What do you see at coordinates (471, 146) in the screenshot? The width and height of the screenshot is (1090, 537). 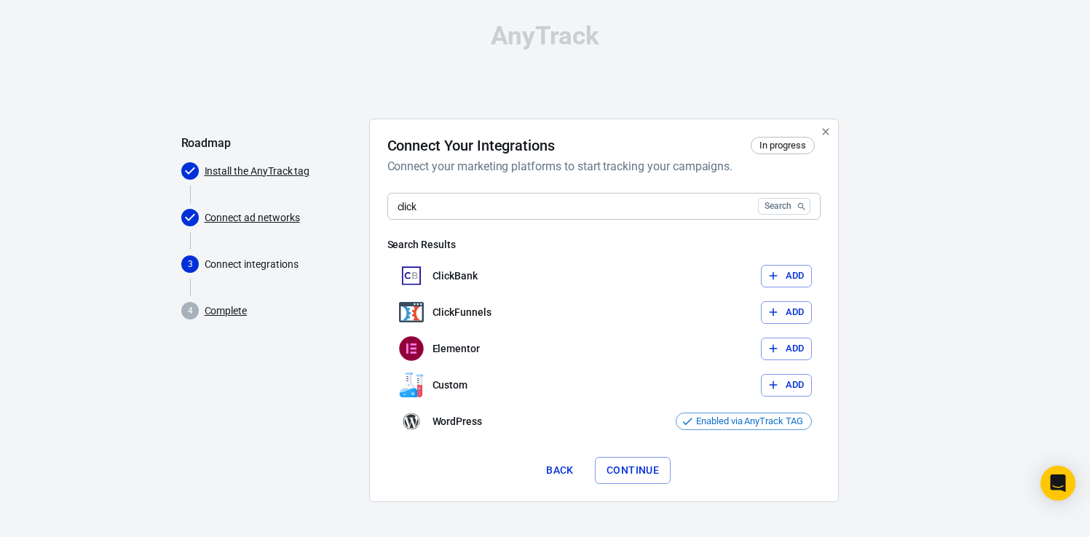 I see `h4: Connect Your Integrations` at bounding box center [471, 146].